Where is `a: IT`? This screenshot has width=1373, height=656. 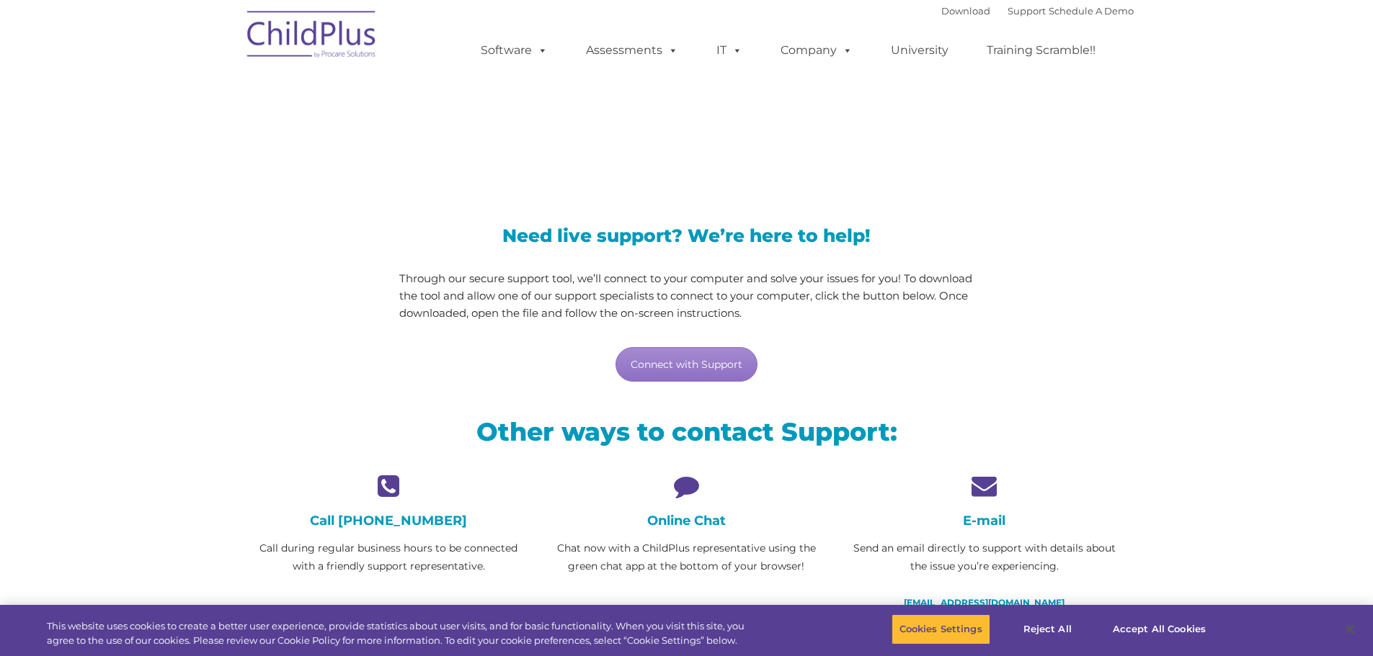
a: IT is located at coordinates (729, 50).